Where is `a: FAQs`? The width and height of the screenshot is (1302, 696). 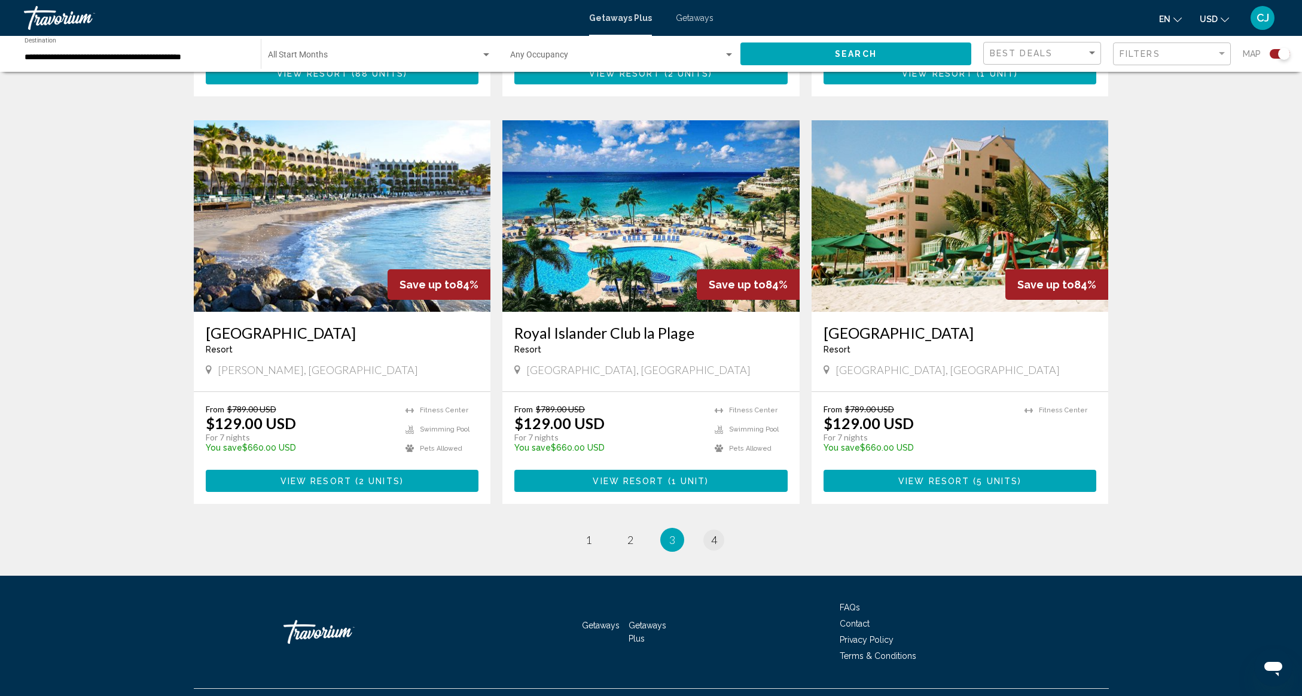
a: FAQs is located at coordinates (850, 607).